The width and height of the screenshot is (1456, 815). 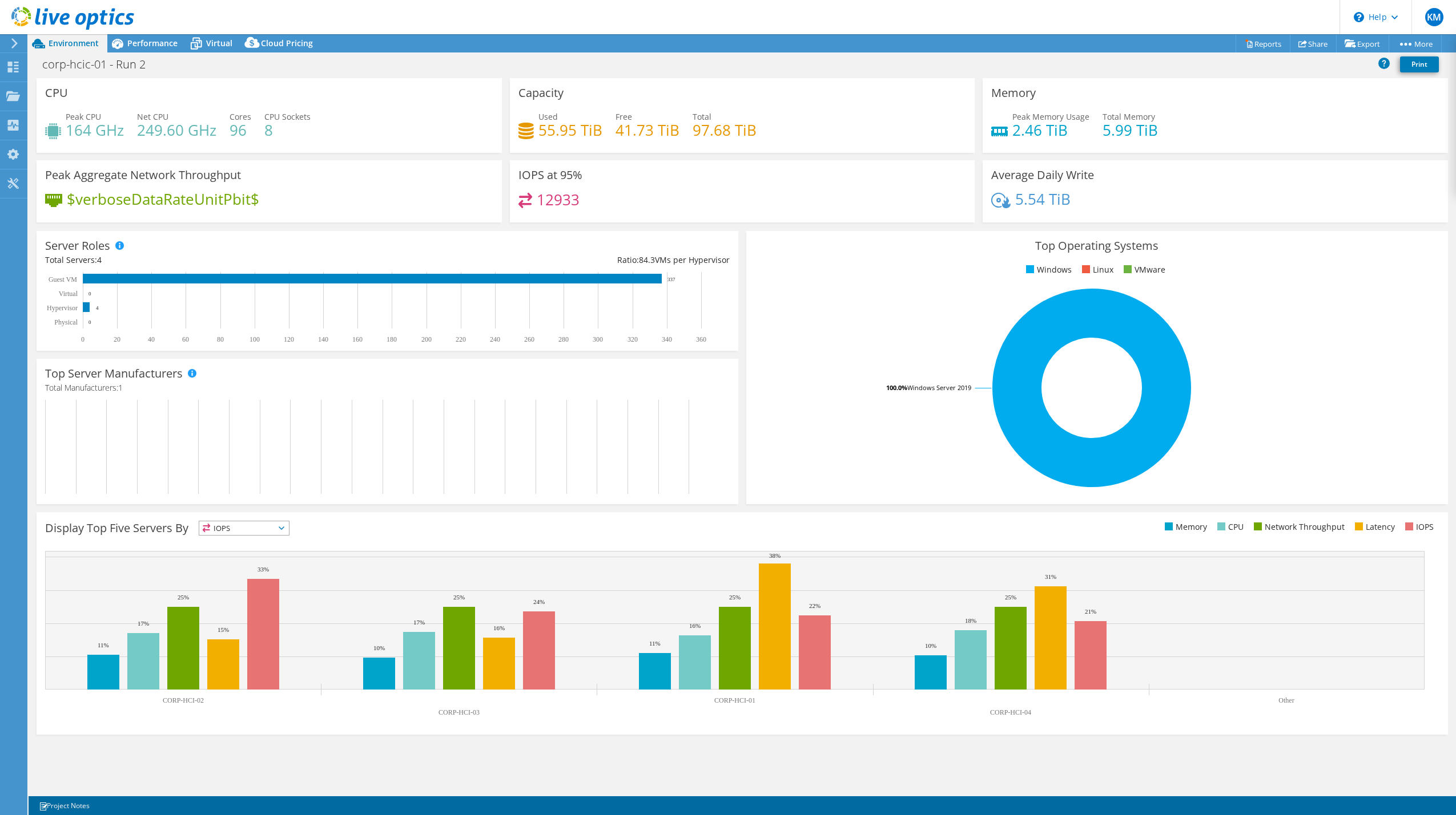 I want to click on h4: 12933, so click(x=558, y=199).